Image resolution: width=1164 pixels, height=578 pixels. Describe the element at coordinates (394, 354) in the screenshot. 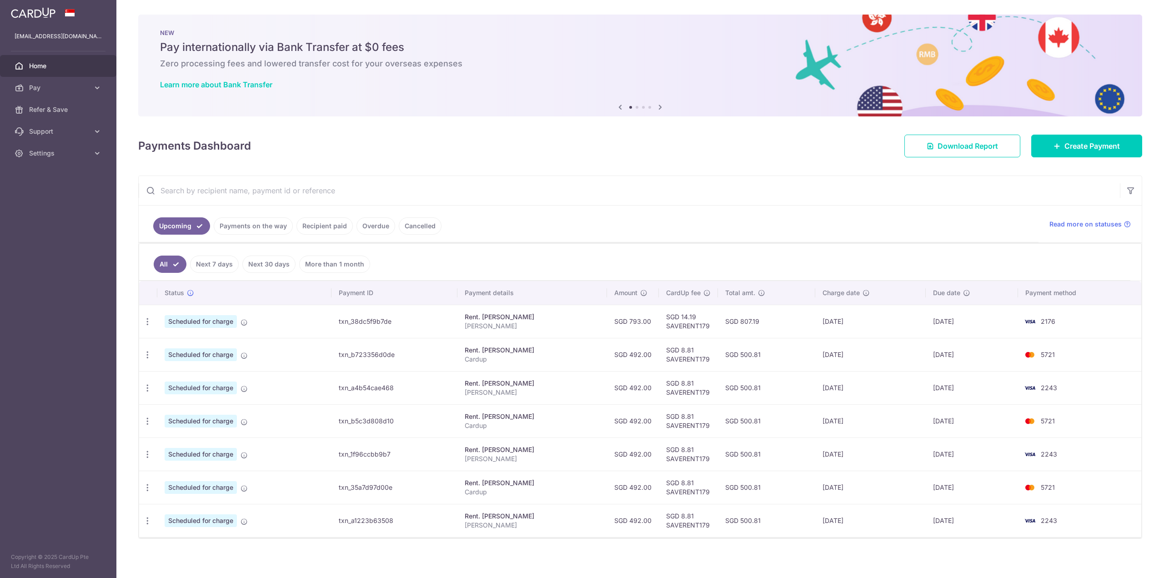

I see `td: txn_b723356d0de` at that location.